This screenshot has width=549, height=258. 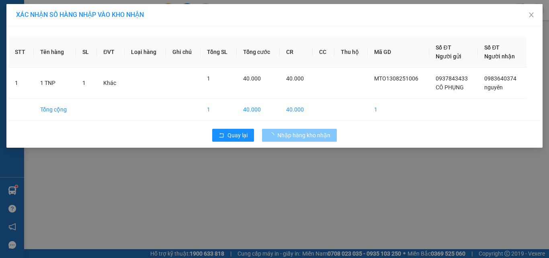 I want to click on th: SL, so click(x=86, y=52).